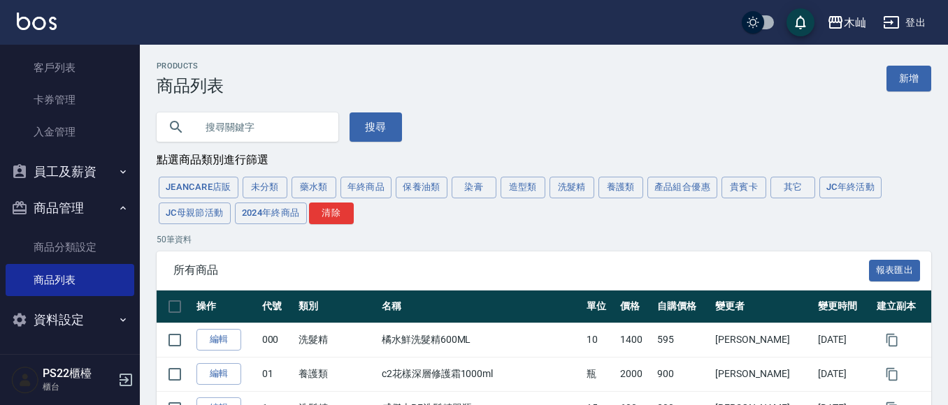 Image resolution: width=948 pixels, height=405 pixels. Describe the element at coordinates (800, 22) in the screenshot. I see `button: save` at that location.